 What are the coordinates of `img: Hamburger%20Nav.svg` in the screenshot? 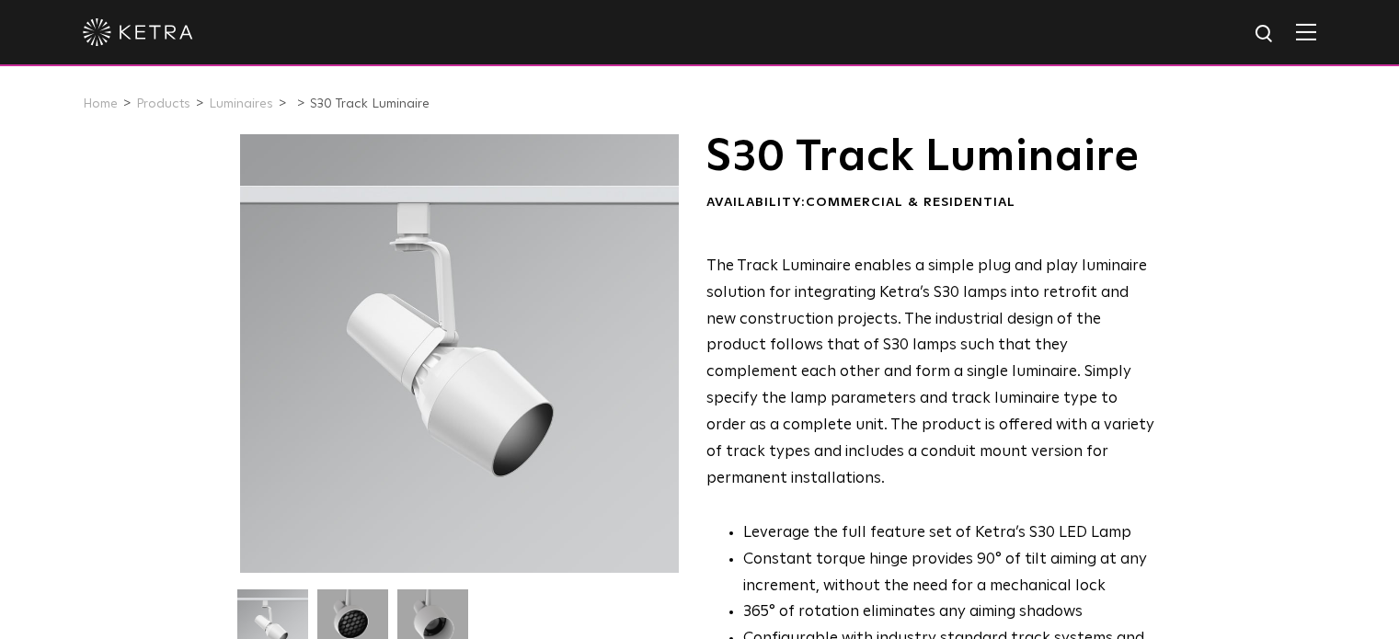 It's located at (1306, 31).